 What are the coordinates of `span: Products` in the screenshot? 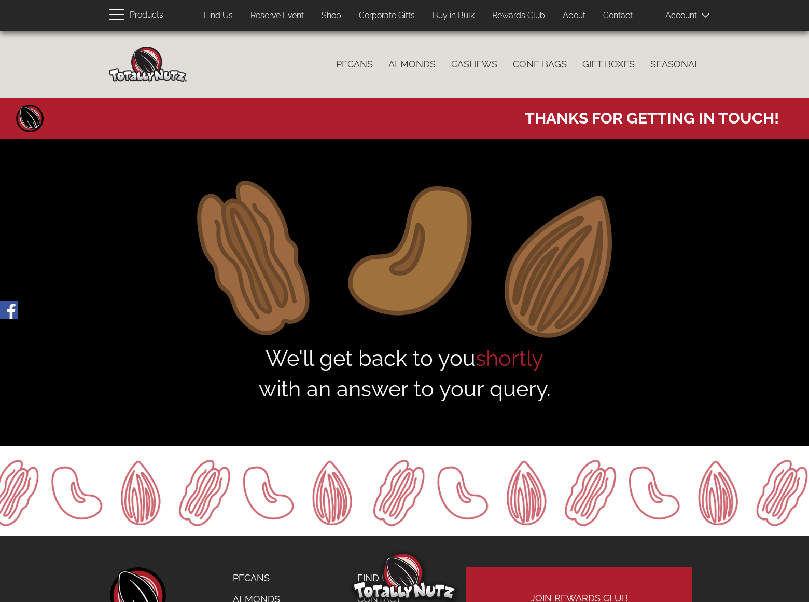 It's located at (146, 15).